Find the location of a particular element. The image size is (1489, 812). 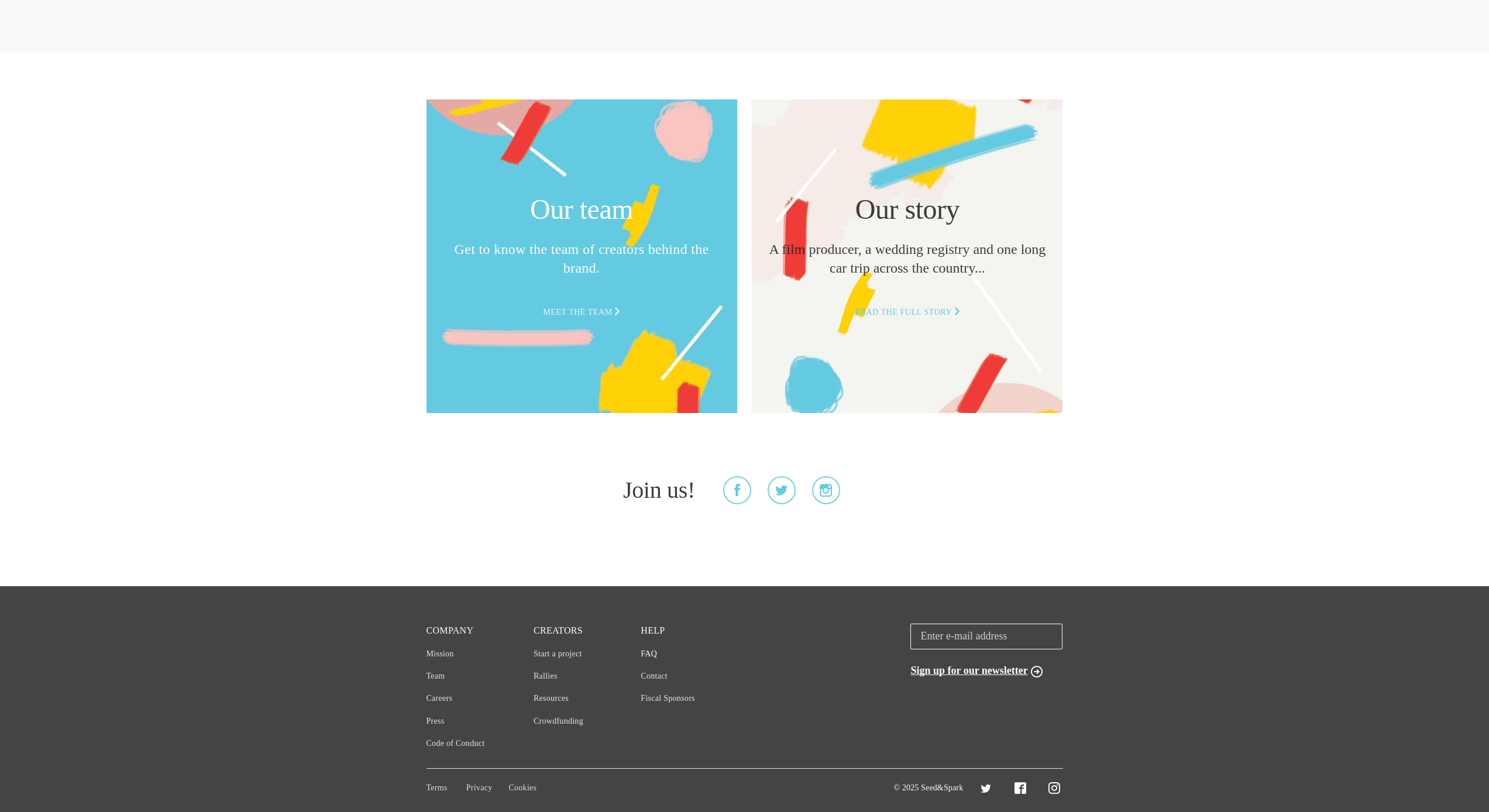

h1: Our story is located at coordinates (906, 209).